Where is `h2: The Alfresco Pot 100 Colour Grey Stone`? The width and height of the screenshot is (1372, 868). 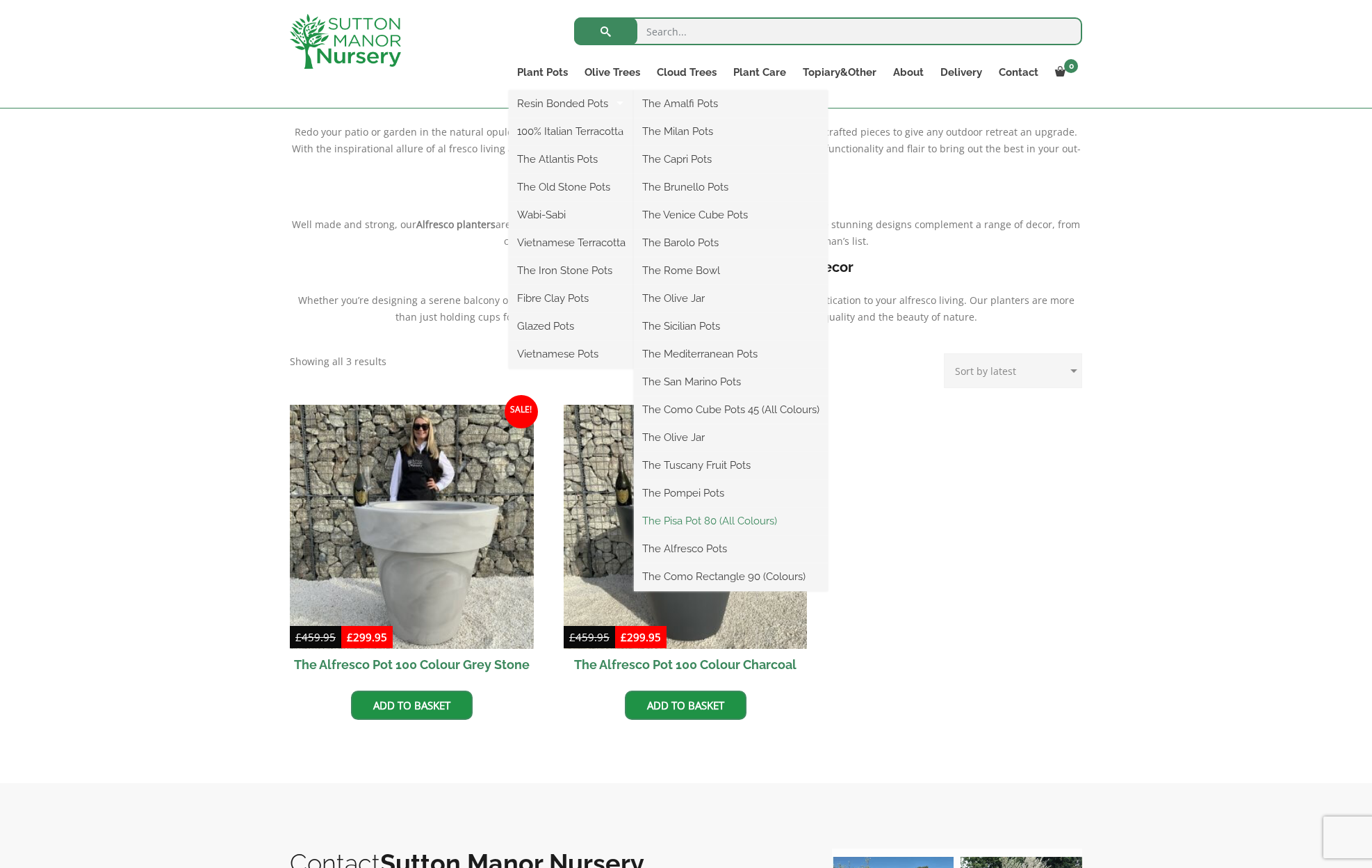
h2: The Alfresco Pot 100 Colour Grey Stone is located at coordinates (411, 664).